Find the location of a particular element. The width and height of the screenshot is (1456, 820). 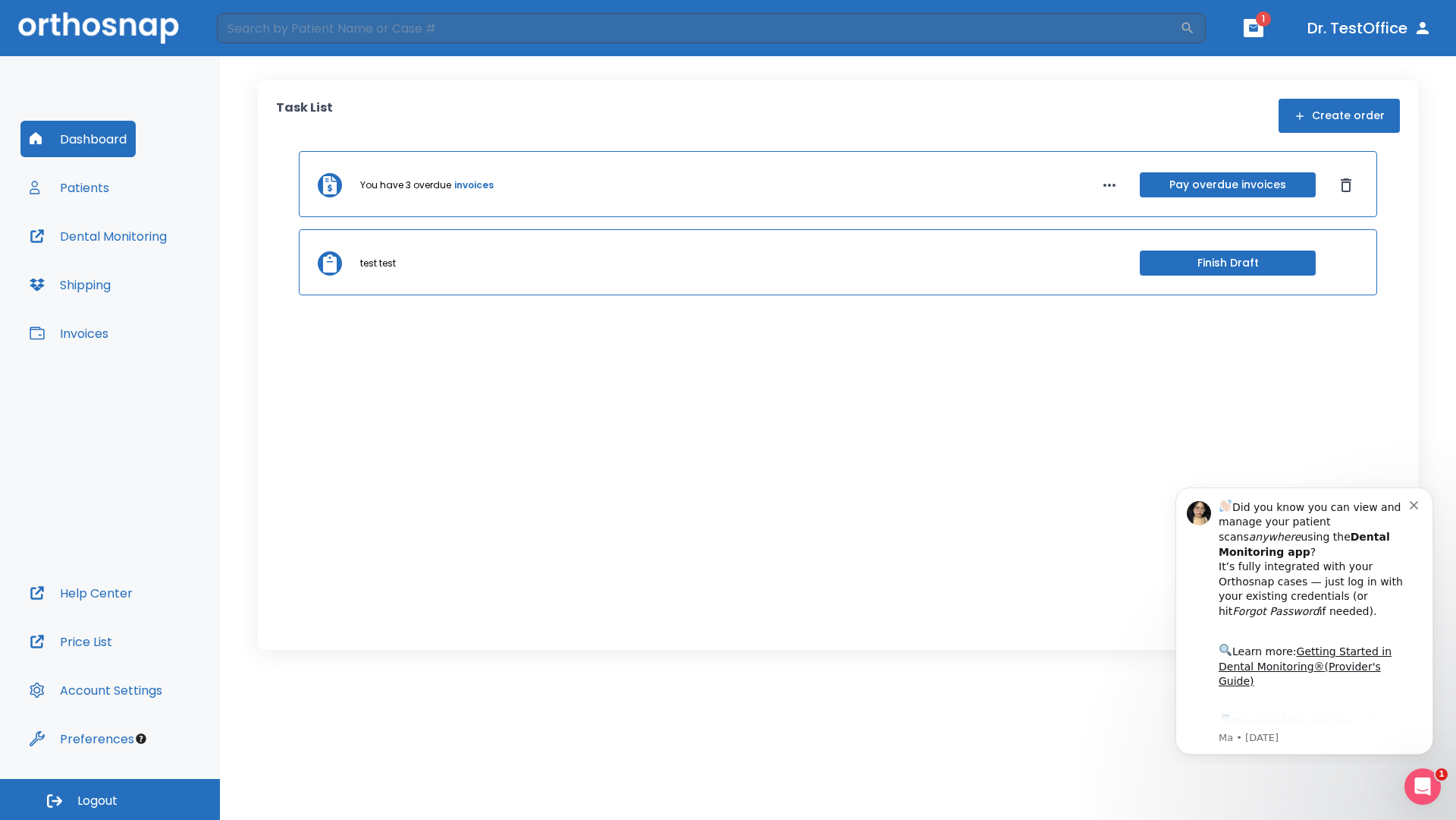

button: Shipping is located at coordinates (70, 284).